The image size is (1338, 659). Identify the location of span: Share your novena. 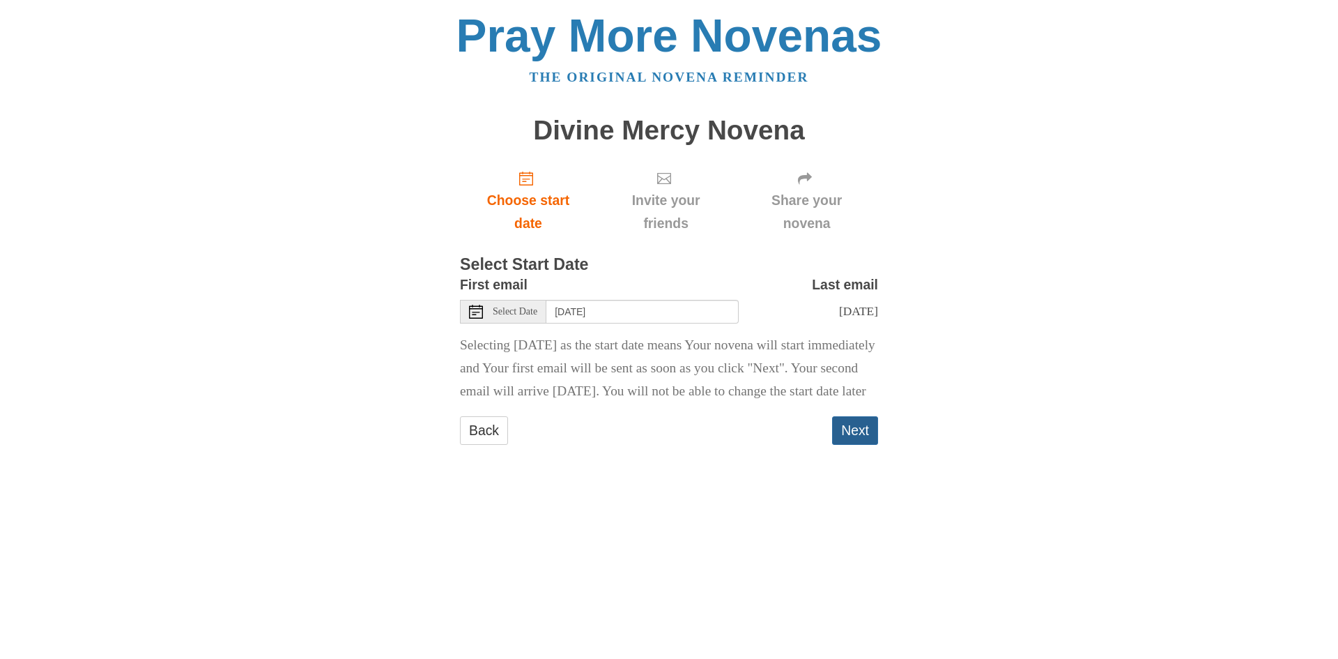
(806, 212).